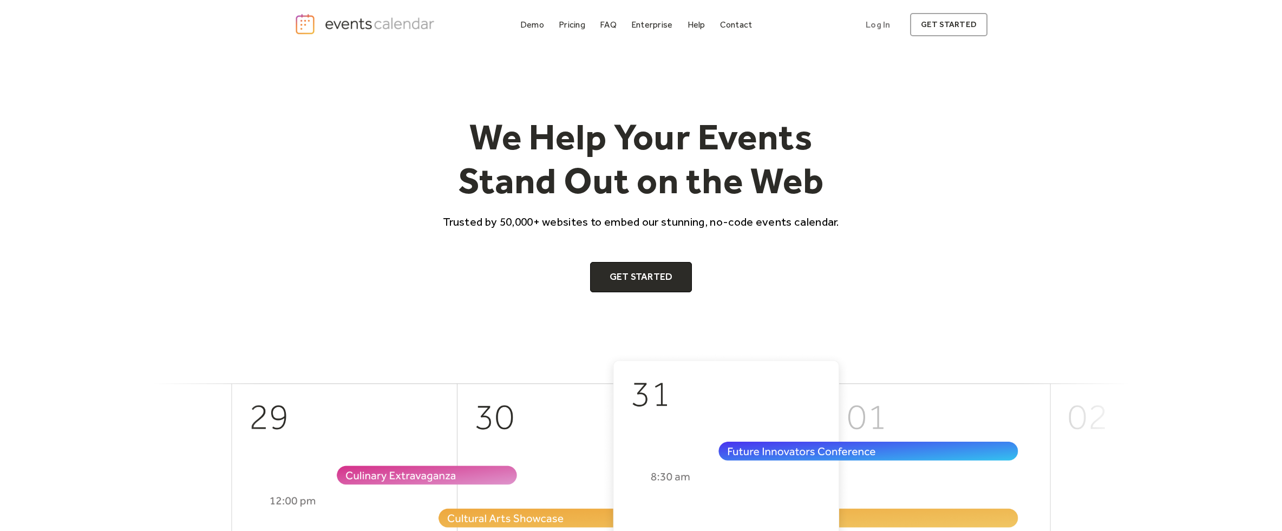 This screenshot has height=531, width=1282. Describe the element at coordinates (572, 24) in the screenshot. I see `a: Pricing` at that location.